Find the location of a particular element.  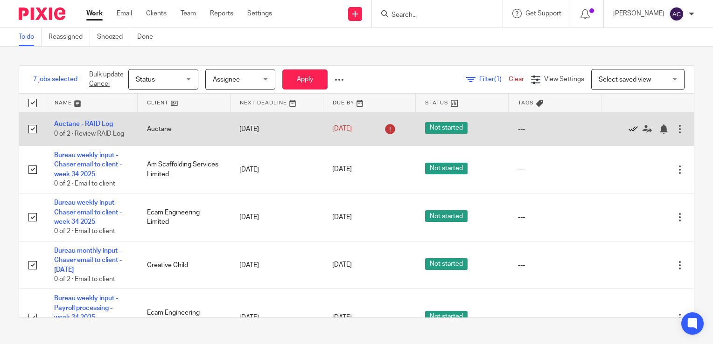

a: Snoozed is located at coordinates (113, 37).